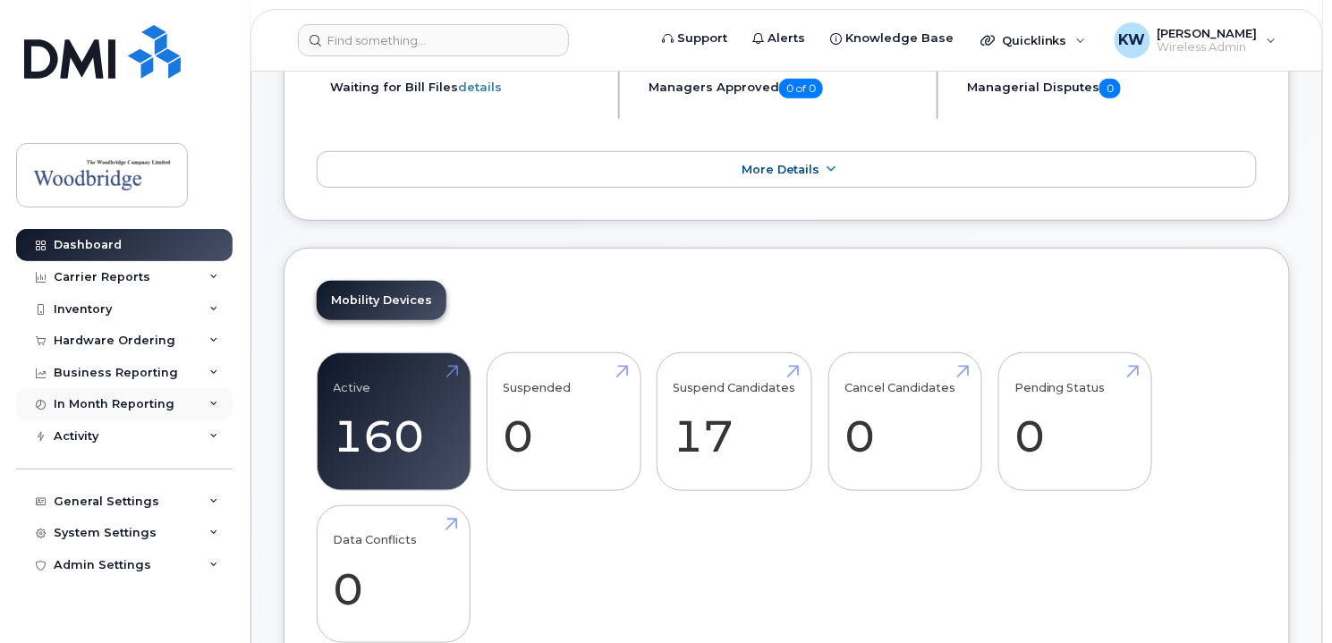 The image size is (1332, 643). Describe the element at coordinates (1074, 422) in the screenshot. I see `a: Pending Status 0` at that location.